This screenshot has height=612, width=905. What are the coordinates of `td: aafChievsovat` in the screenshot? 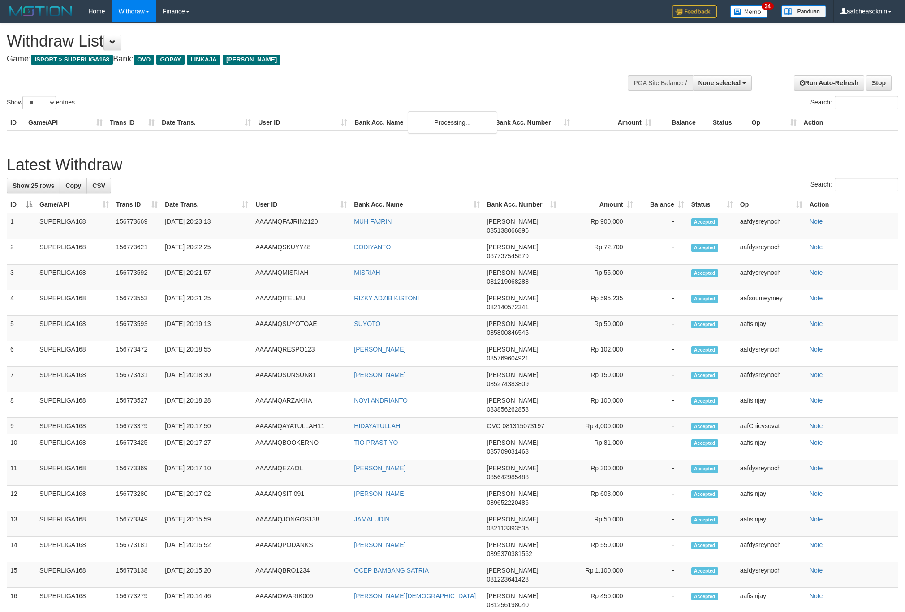 It's located at (771, 426).